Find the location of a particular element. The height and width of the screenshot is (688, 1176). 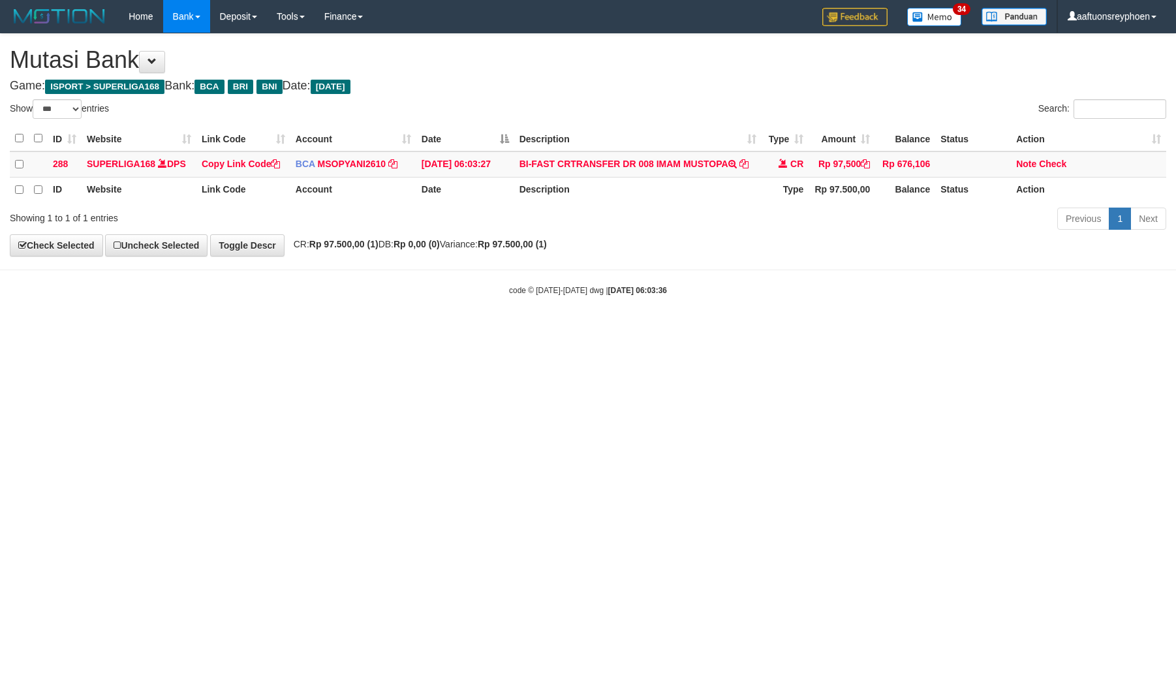

th: ID: activate to sort column ascending is located at coordinates (65, 138).